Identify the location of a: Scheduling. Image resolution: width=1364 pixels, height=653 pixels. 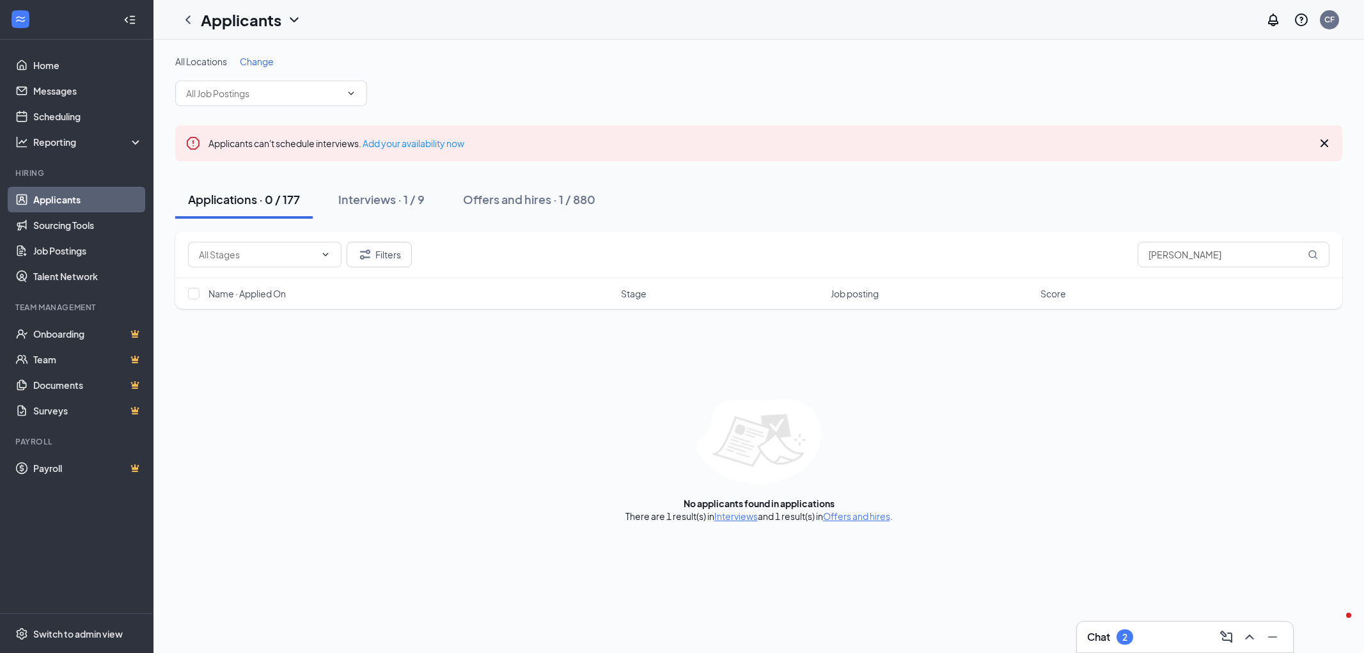
(88, 116).